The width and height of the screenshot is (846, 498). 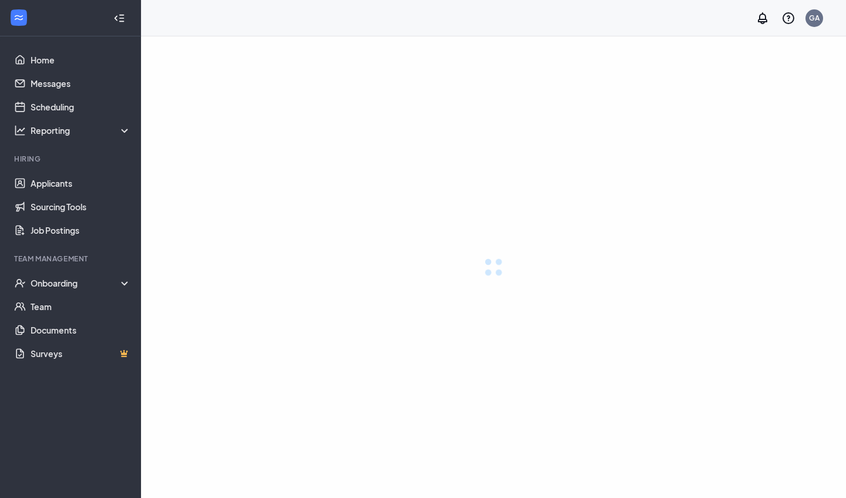 I want to click on a: Team, so click(x=81, y=307).